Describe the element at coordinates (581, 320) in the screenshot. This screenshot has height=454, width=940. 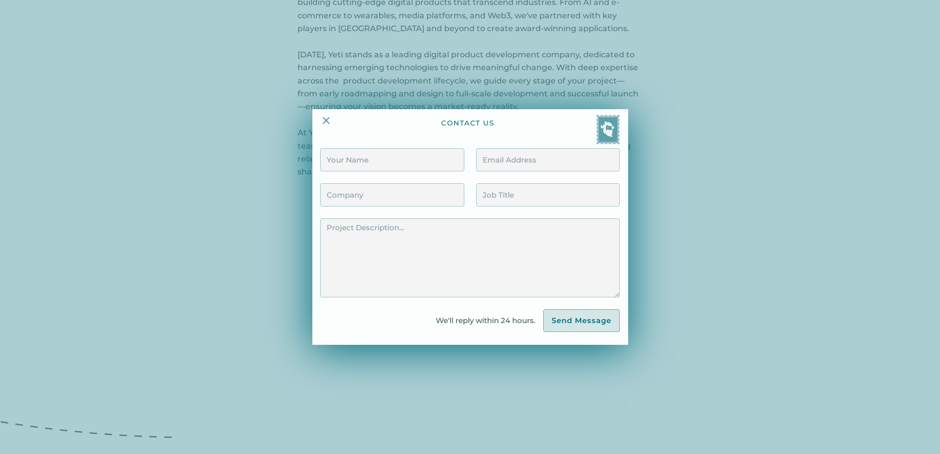
I see `input: Send Message` at that location.